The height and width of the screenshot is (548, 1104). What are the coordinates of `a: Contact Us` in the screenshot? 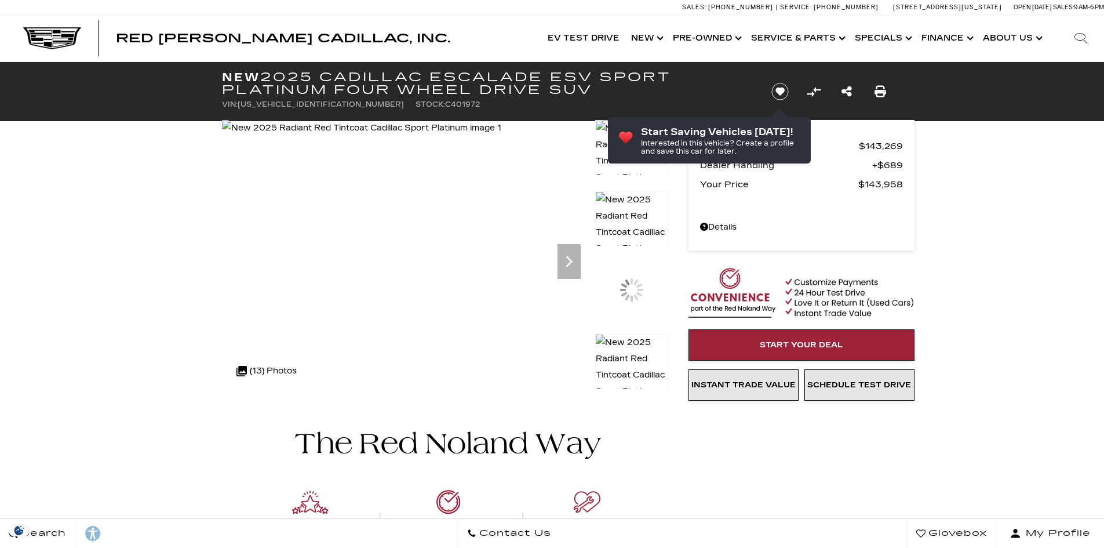 It's located at (509, 533).